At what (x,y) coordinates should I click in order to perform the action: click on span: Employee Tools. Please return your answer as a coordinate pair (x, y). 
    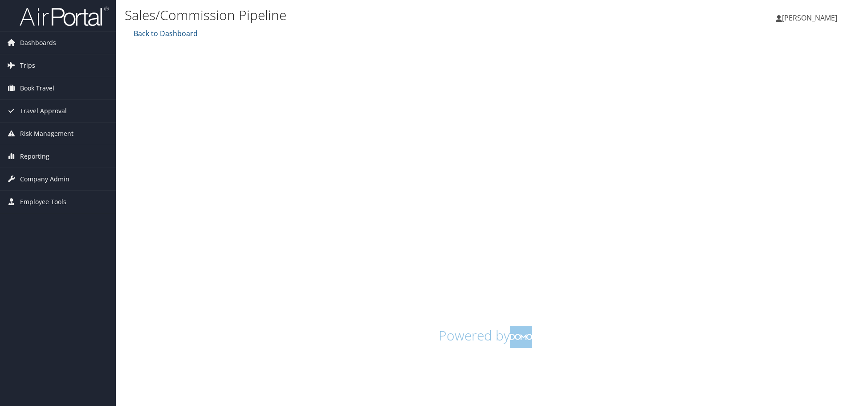
    Looking at the image, I should click on (43, 202).